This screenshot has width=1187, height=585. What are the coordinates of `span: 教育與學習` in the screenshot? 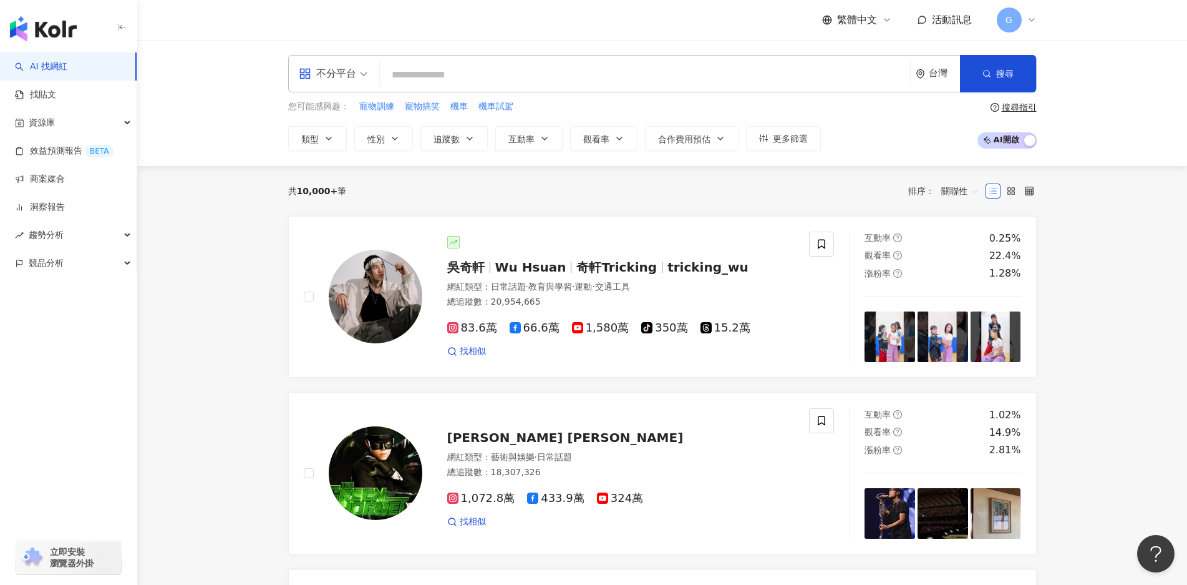 It's located at (550, 286).